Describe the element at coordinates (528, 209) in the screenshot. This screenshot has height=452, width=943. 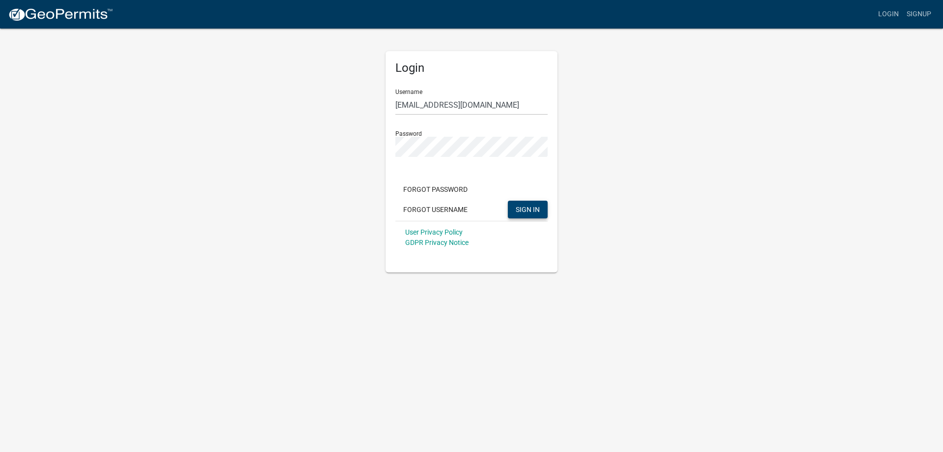
I see `button: SIGN IN` at that location.